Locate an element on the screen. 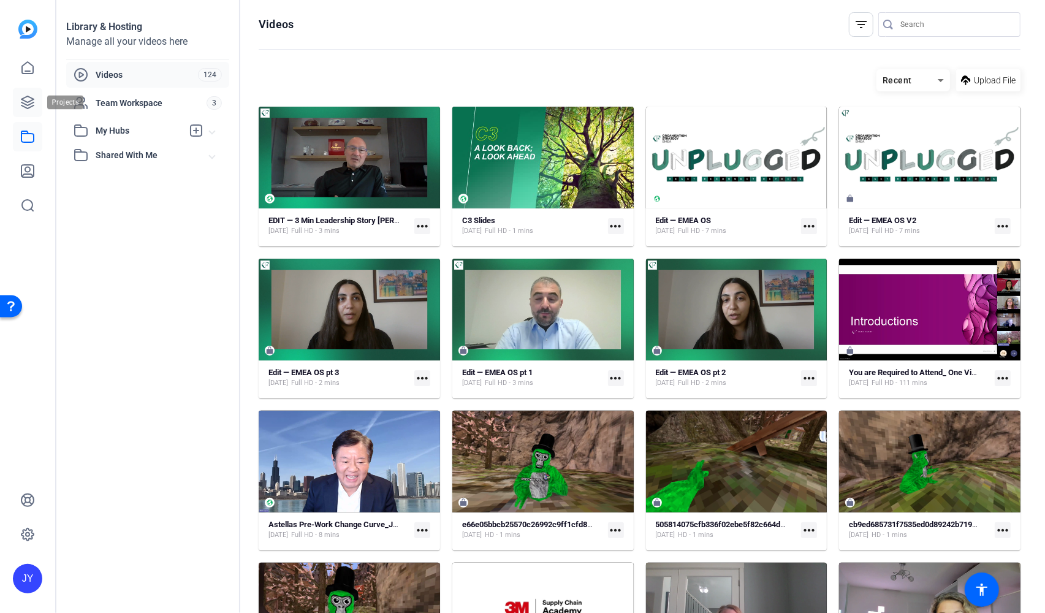 This screenshot has height=613, width=1045. span: 124 is located at coordinates (210, 75).